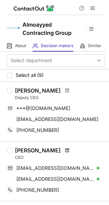 The width and height of the screenshot is (109, 205). Describe the element at coordinates (34, 8) in the screenshot. I see `img: ContactOut v5.3.10` at that location.